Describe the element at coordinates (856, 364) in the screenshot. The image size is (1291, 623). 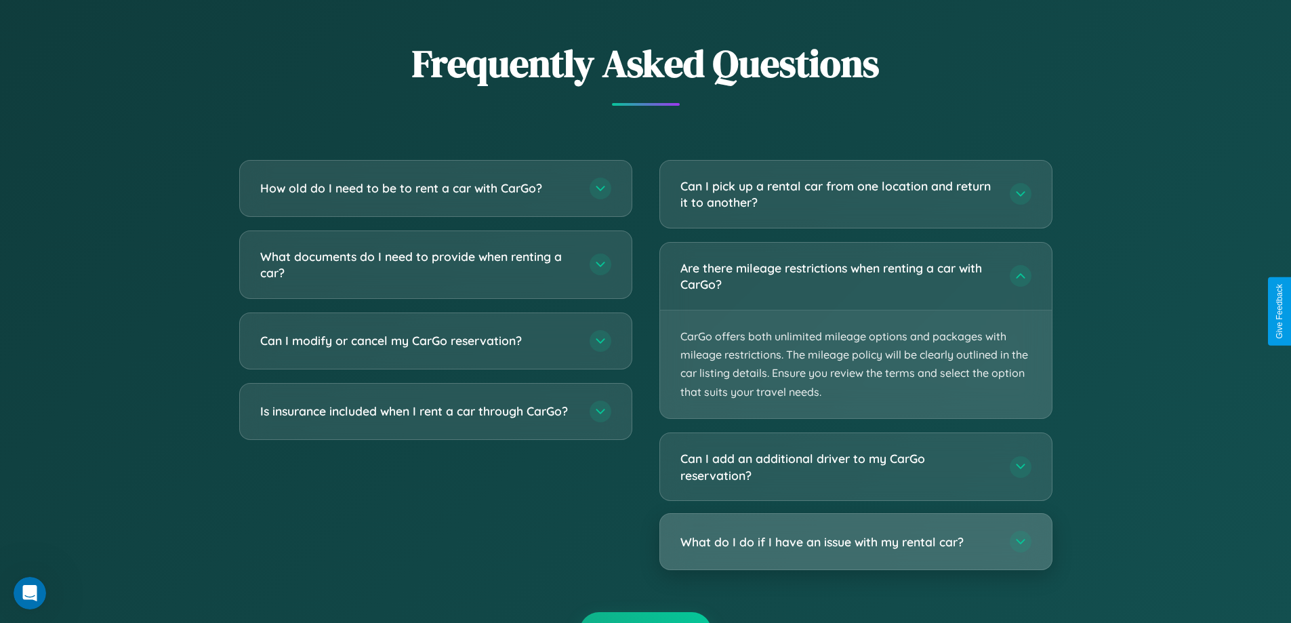
I see `p: CarGo offers both unlimited mileage options and packages with mileage restrictions. The mileage p...` at that location.